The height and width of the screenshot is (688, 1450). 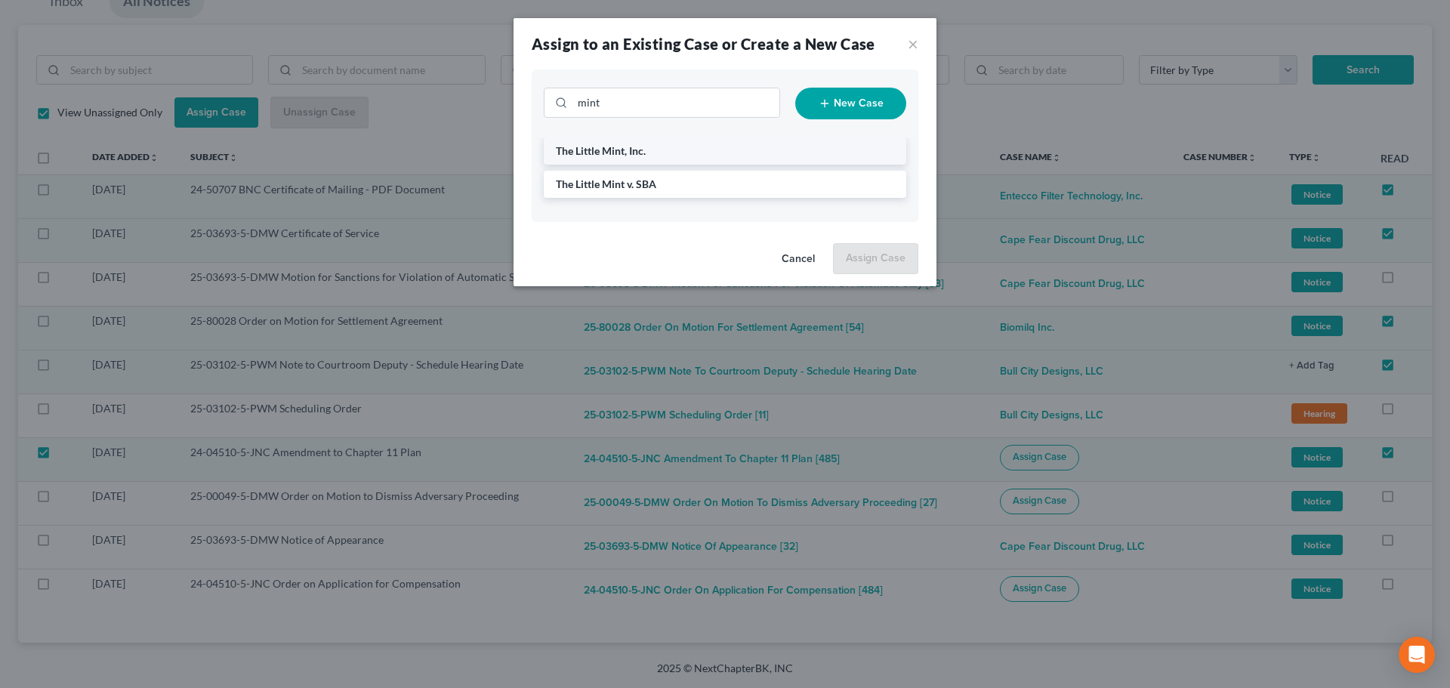 What do you see at coordinates (606, 183) in the screenshot?
I see `span: The Little Mint v. SBA` at bounding box center [606, 183].